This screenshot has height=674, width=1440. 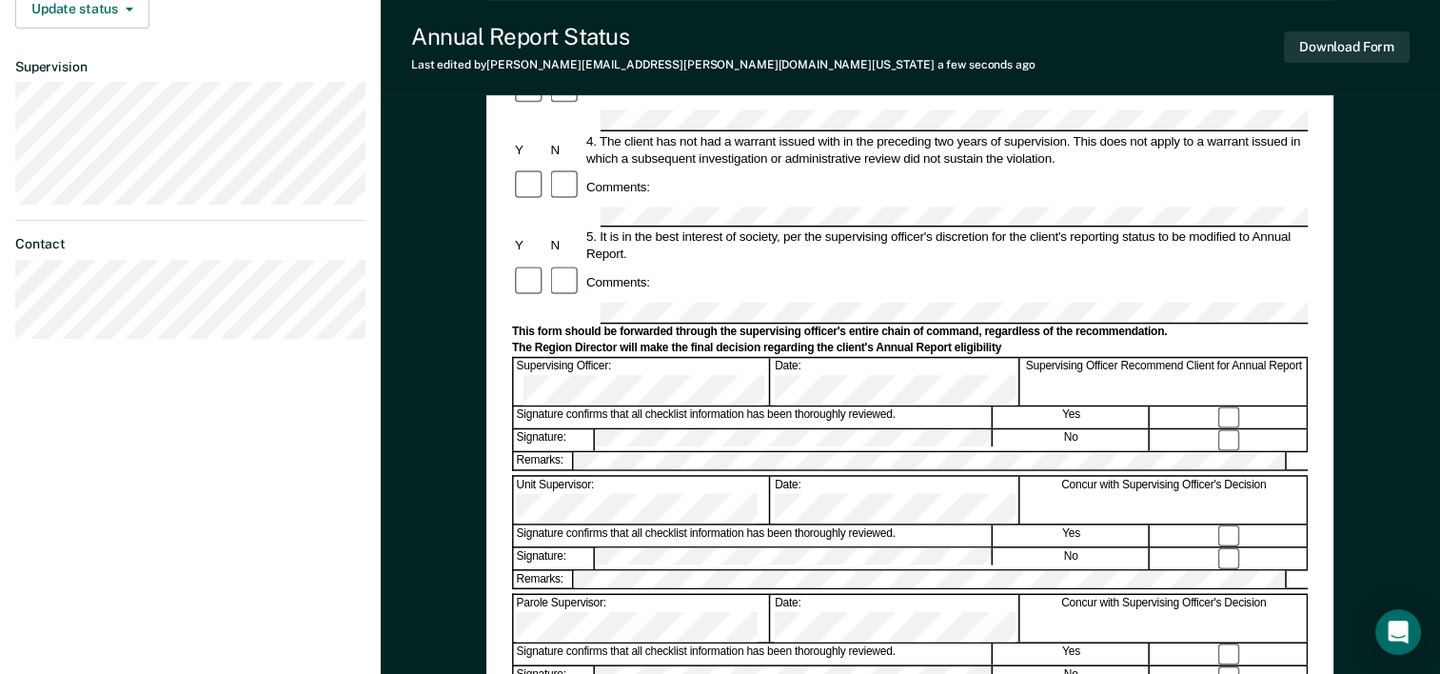 What do you see at coordinates (945, 150) in the screenshot?
I see `div: 4. The client has not had a warrant issued with in the preceding two years of supervision. This d...` at bounding box center [945, 150].